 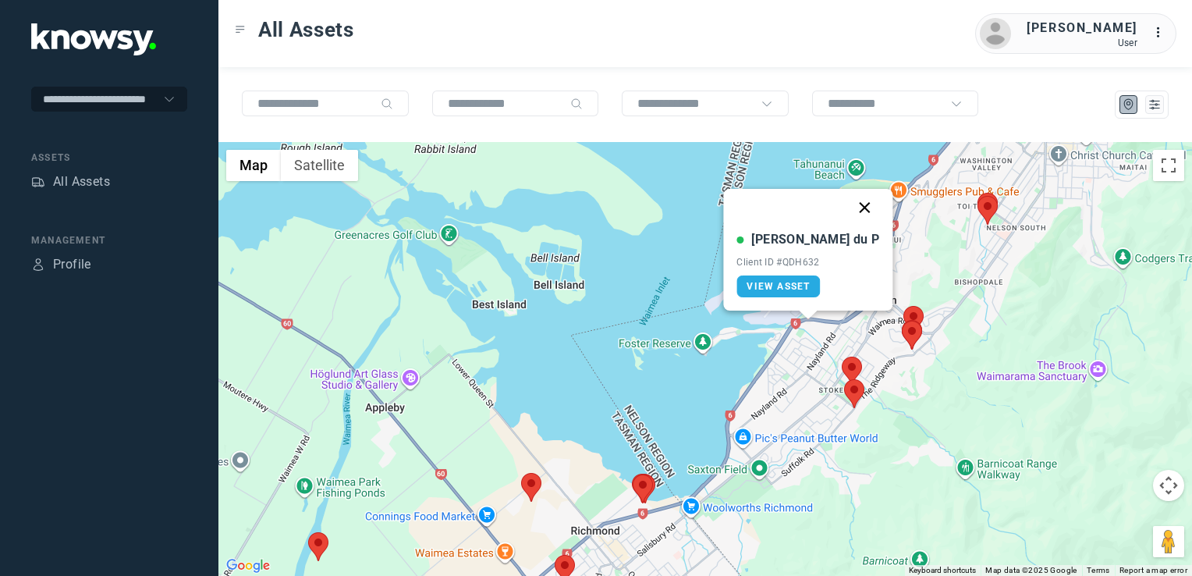 What do you see at coordinates (995, 34) in the screenshot?
I see `img: avatar.png` at bounding box center [995, 34].